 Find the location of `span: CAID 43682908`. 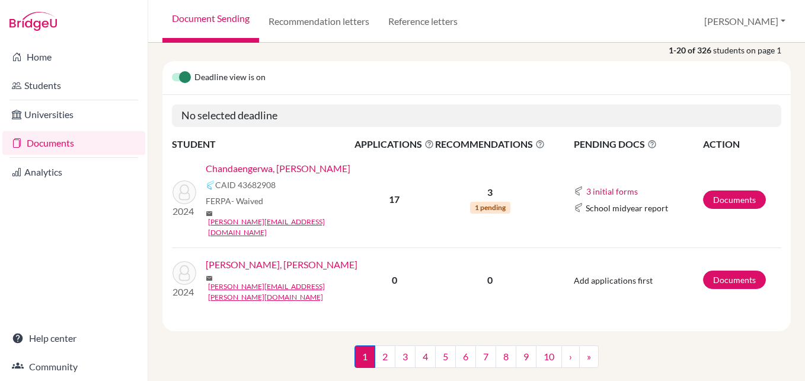

span: CAID 43682908 is located at coordinates (246, 184).